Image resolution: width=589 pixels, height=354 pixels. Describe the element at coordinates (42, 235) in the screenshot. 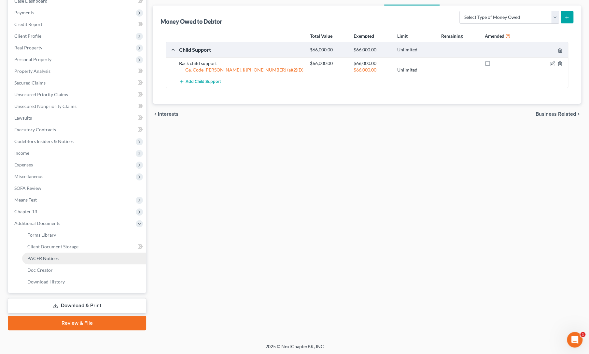

I see `span: Forms Library` at that location.